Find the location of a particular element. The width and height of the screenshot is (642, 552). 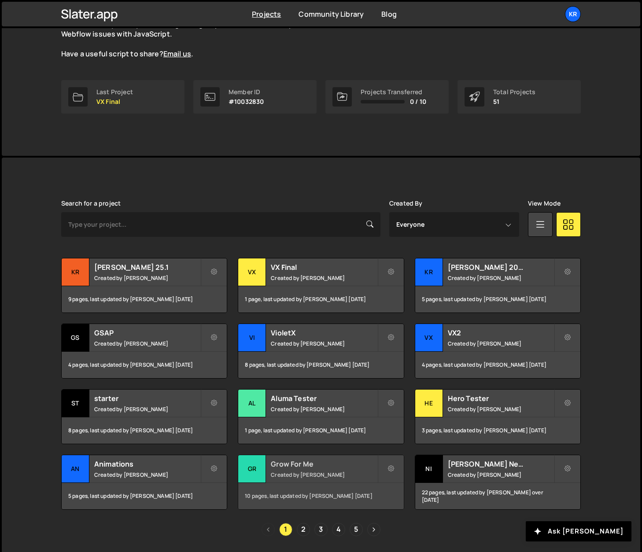

div: st is located at coordinates (75, 404).